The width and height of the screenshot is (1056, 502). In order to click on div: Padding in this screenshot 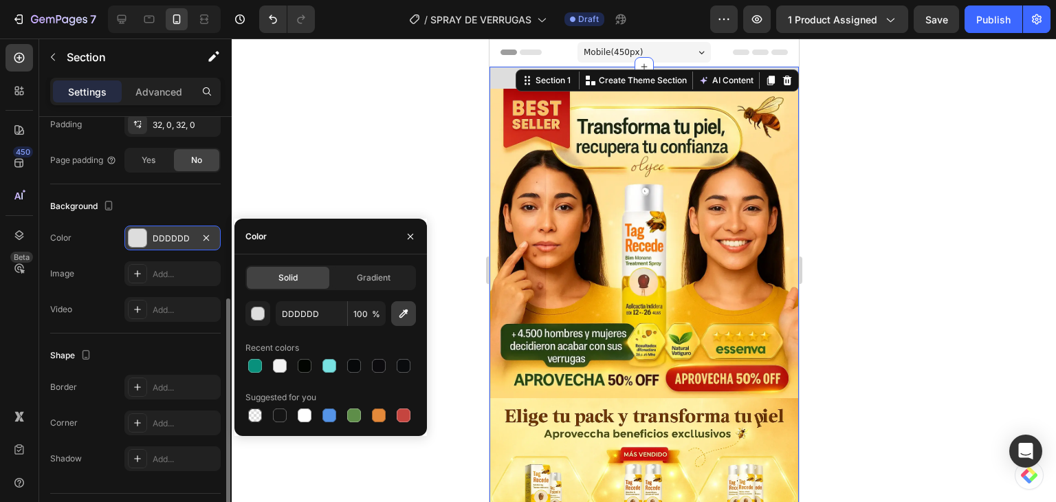, I will do `click(66, 124)`.